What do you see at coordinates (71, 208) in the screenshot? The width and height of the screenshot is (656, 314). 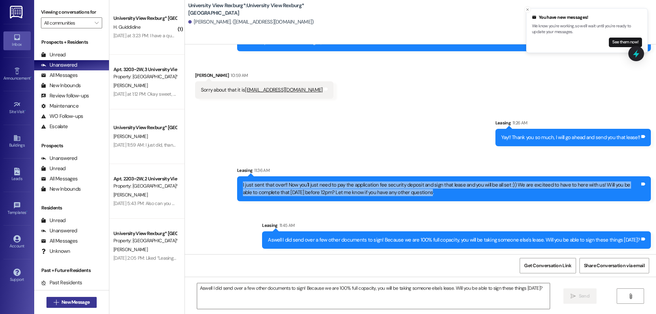 I see `div: Residents` at bounding box center [71, 208].